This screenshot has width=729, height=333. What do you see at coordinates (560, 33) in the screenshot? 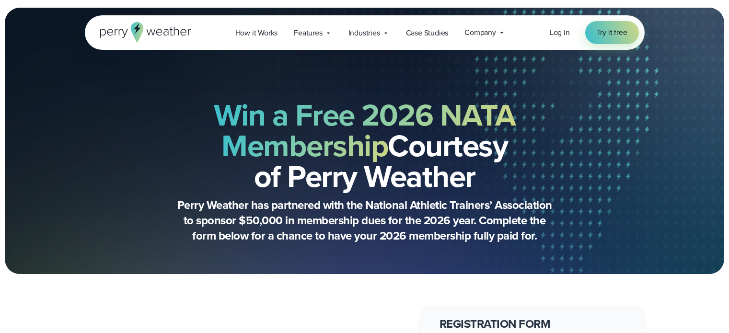
I see `a: Log in` at bounding box center [560, 33].